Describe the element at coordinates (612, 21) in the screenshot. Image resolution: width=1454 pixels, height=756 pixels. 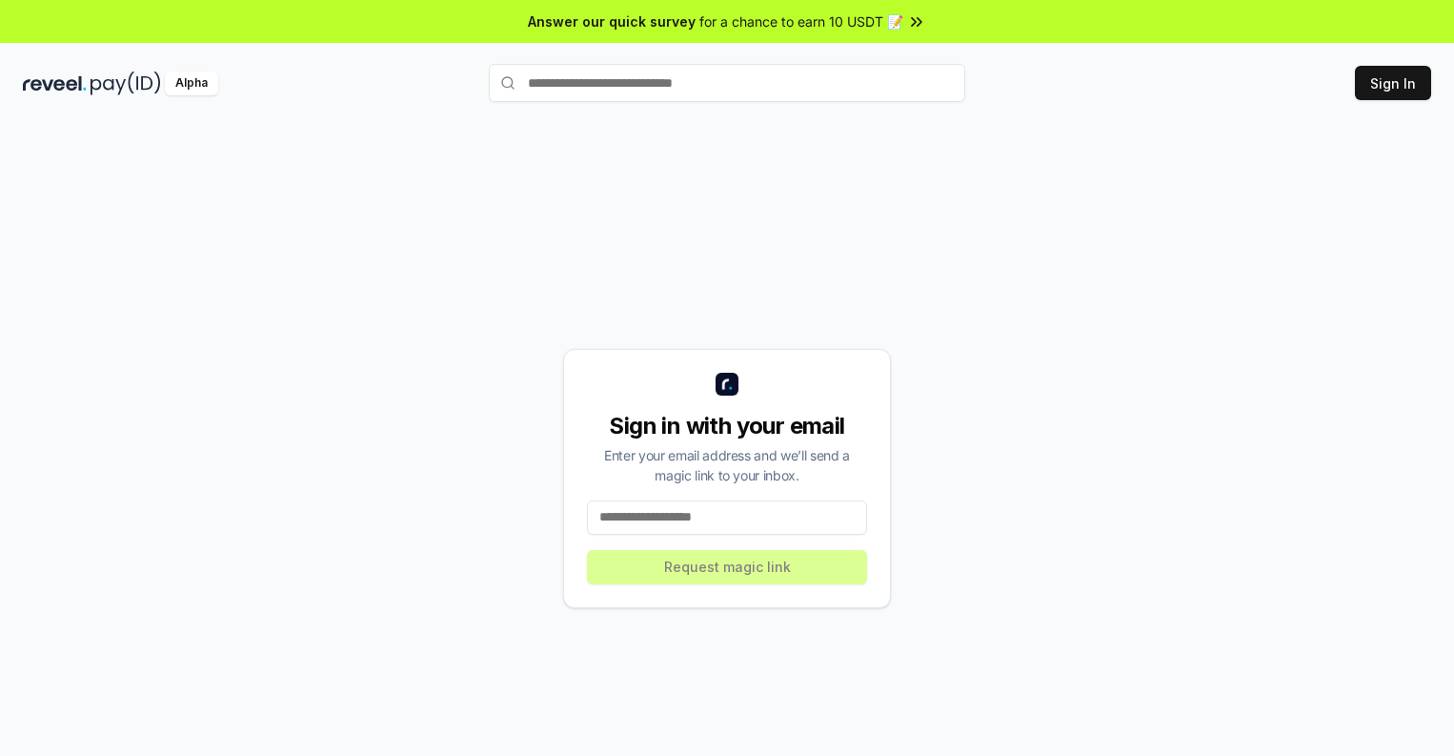
I see `span: Answer our quick survey` at that location.